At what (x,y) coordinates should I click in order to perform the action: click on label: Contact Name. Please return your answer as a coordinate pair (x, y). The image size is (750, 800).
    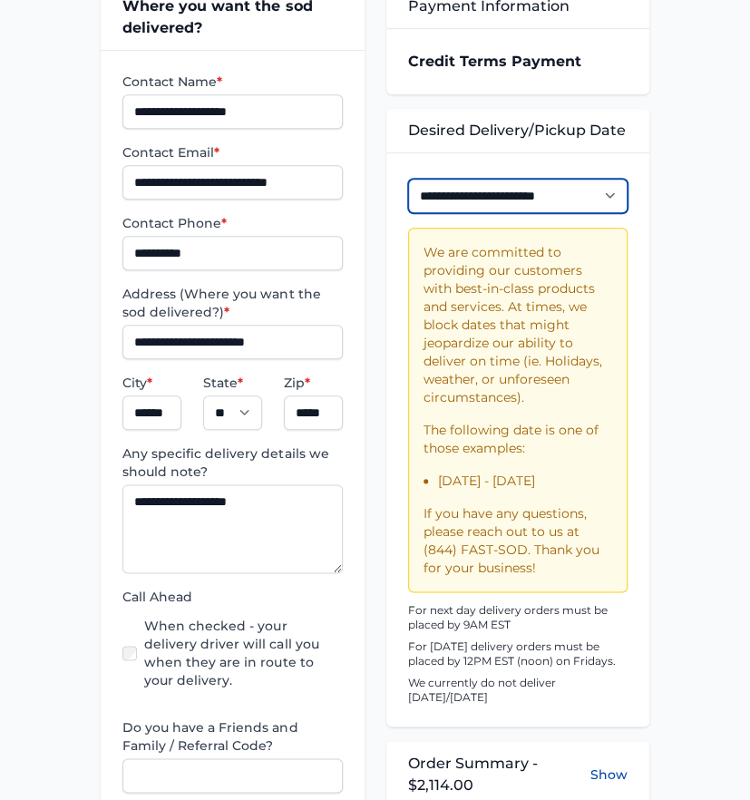
    Looking at the image, I should click on (232, 82).